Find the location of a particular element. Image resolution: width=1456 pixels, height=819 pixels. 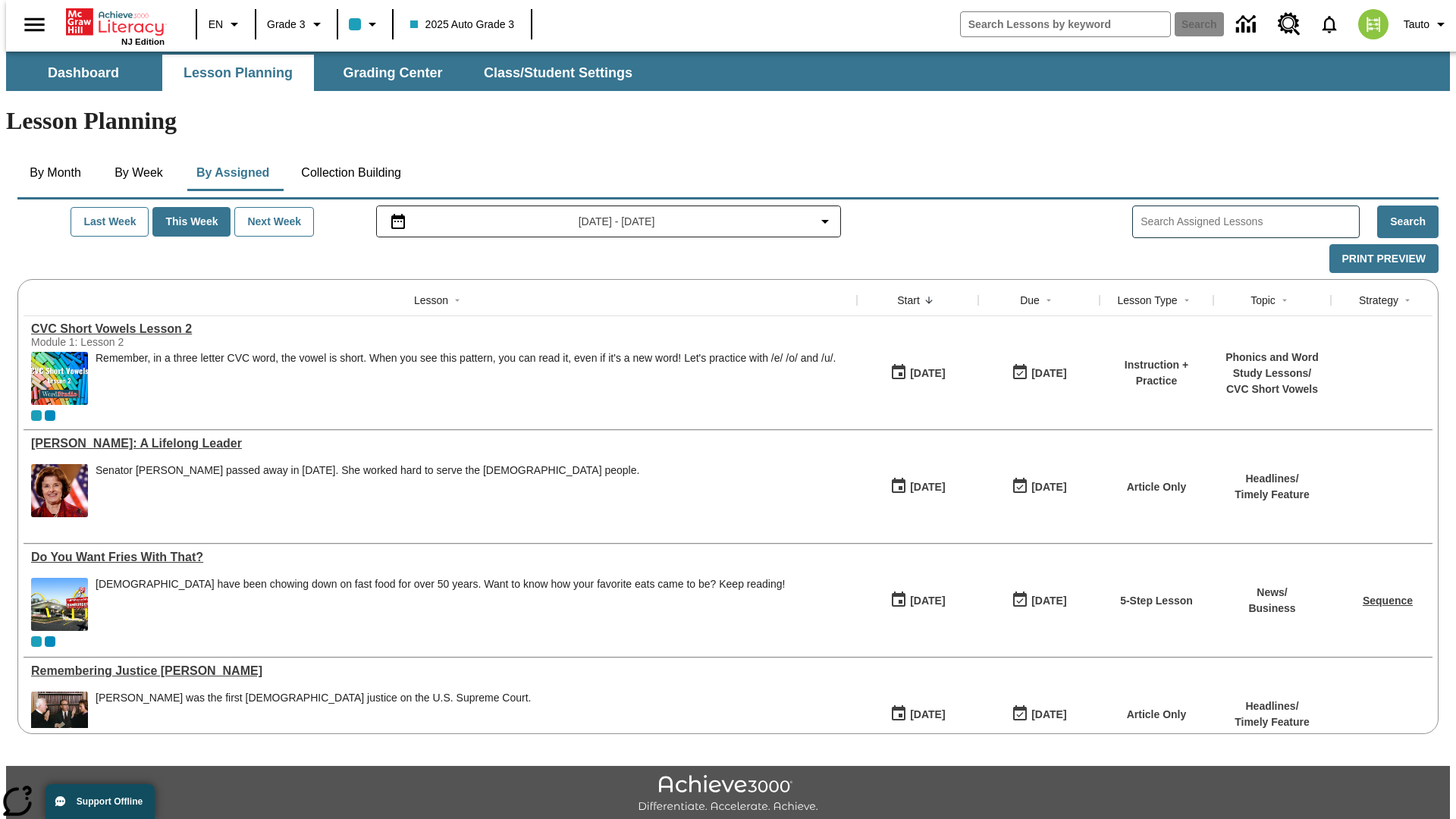

img: CVC Short Vowels Lesson 2. is located at coordinates (59, 379).